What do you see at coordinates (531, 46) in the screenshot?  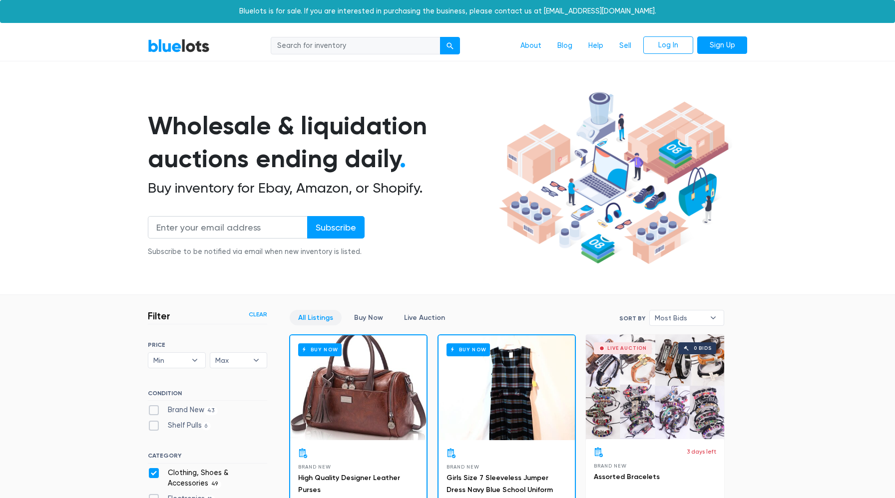 I see `a: About` at bounding box center [531, 46].